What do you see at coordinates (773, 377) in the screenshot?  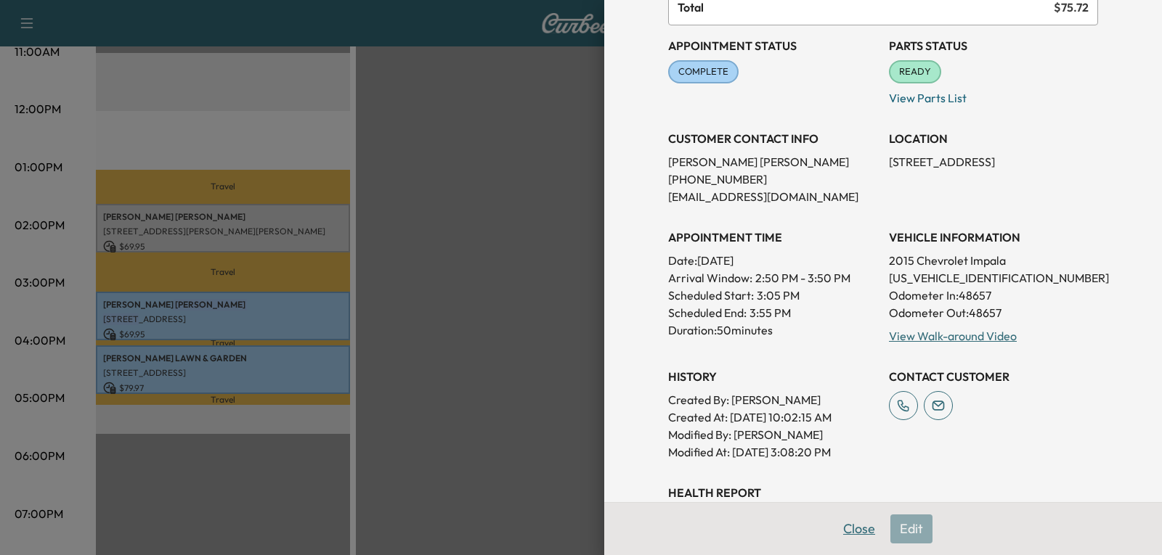 I see `h3: History` at bounding box center [773, 377].